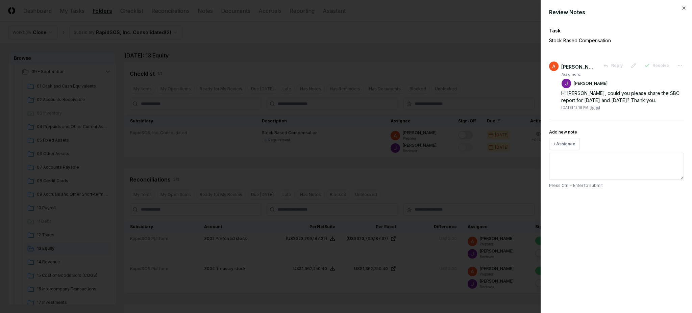  What do you see at coordinates (566, 83) in the screenshot?
I see `img: ACg8ocKTC56tjQR6-o9bi8poVV4j_qMfO6M0RniyL9InnBgkmYdNig=s96-c` at bounding box center [566, 83].